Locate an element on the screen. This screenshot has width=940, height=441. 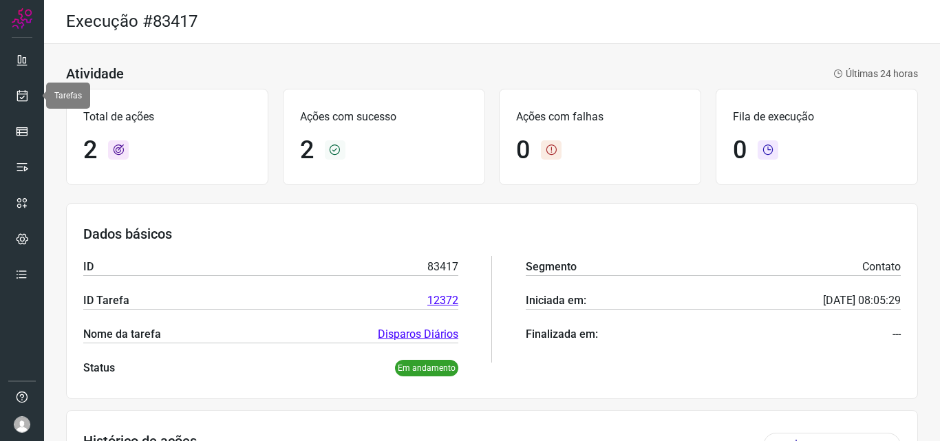
p: Ações com sucesso is located at coordinates (384, 117).